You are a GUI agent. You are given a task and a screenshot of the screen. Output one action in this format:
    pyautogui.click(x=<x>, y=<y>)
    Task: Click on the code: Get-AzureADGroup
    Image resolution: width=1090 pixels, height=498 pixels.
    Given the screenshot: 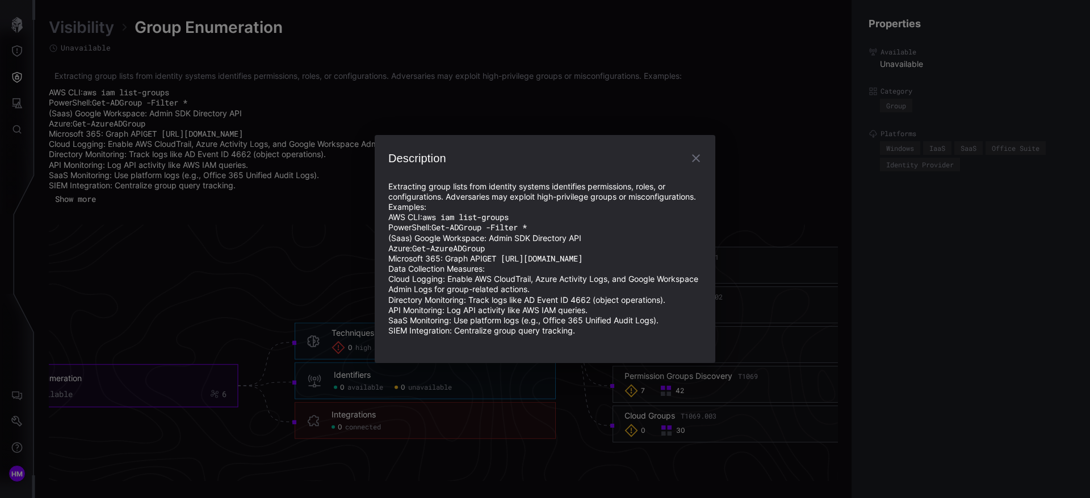 What is the action you would take?
    pyautogui.click(x=448, y=248)
    